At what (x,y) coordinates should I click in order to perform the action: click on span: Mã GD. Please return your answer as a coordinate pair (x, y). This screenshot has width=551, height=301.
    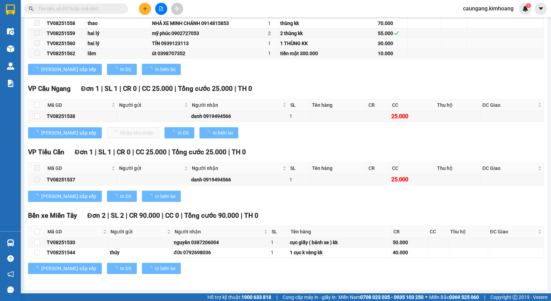
    Looking at the image, I should click on (74, 231).